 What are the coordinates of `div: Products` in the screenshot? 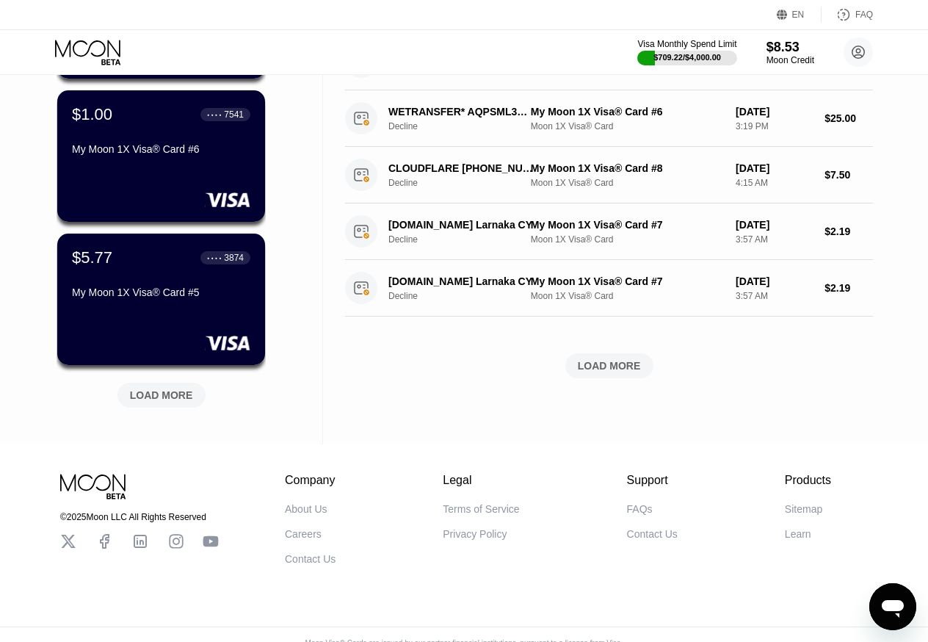 It's located at (808, 480).